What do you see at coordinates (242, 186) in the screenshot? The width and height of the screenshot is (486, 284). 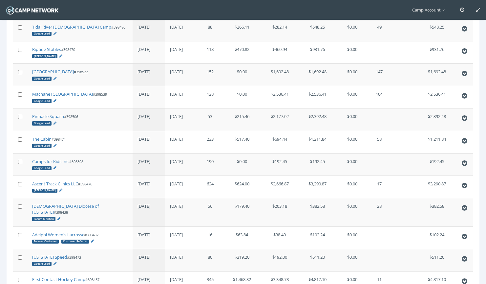 I see `td: $624.00` at bounding box center [242, 186].